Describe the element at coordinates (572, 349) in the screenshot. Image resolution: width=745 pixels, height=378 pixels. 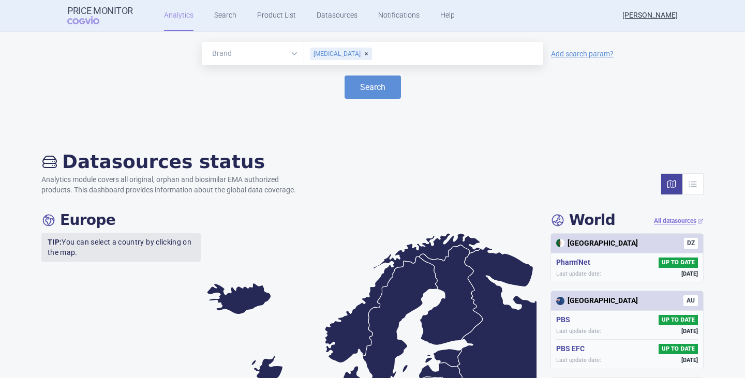
I see `h5: PBS EFC` at that location.